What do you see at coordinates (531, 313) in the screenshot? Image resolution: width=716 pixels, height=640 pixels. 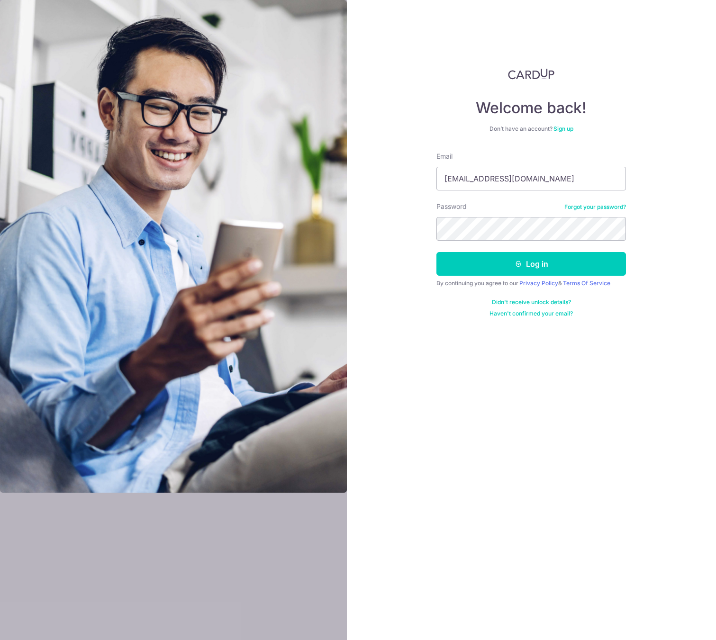 I see `a: Haven't confirmed your email?` at bounding box center [531, 313].